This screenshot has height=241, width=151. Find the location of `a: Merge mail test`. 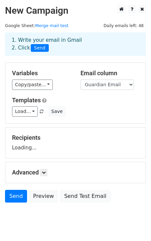

a: Merge mail test is located at coordinates (52, 25).